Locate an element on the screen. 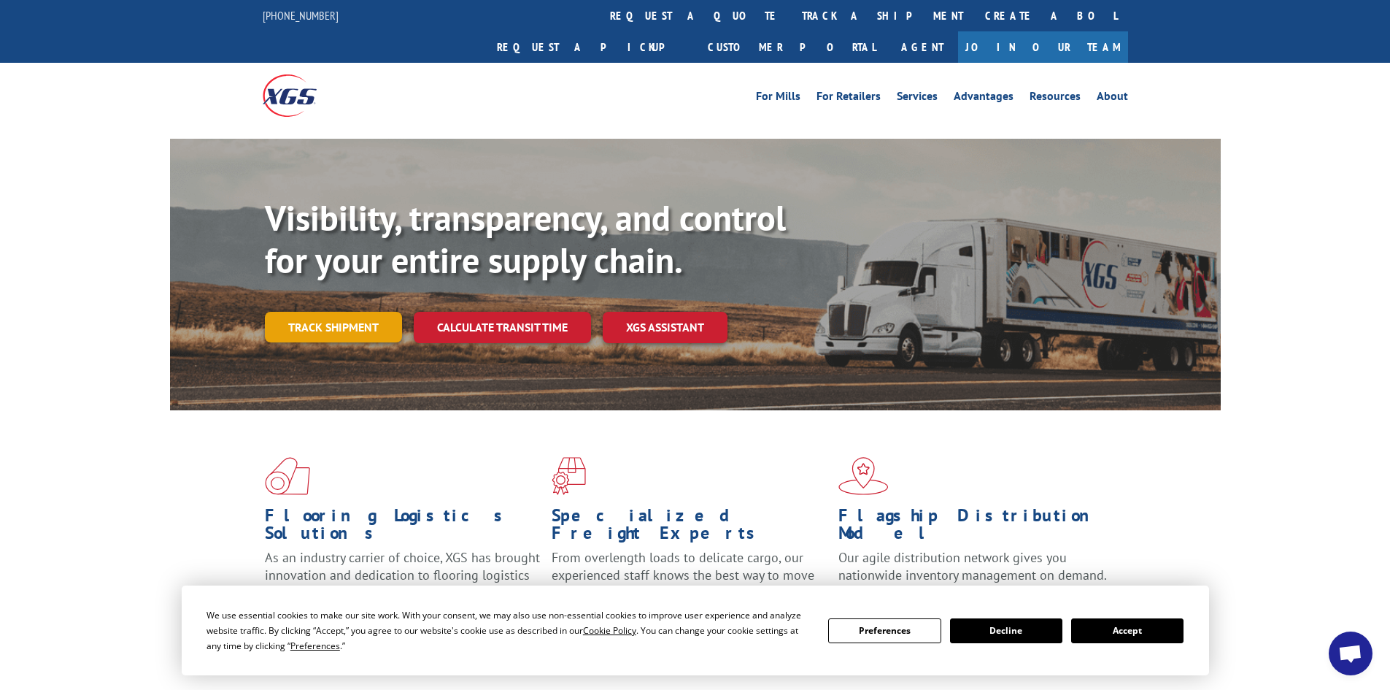 Image resolution: width=1390 pixels, height=690 pixels. a: For Mills is located at coordinates (778, 99).